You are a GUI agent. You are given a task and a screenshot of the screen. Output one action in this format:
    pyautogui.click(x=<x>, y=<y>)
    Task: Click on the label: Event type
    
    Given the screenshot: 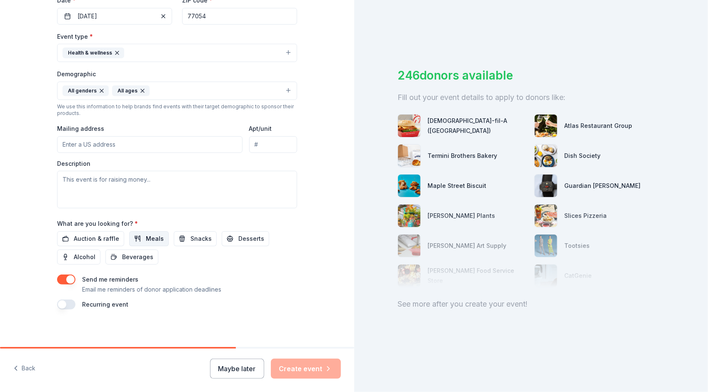 What is the action you would take?
    pyautogui.click(x=75, y=37)
    